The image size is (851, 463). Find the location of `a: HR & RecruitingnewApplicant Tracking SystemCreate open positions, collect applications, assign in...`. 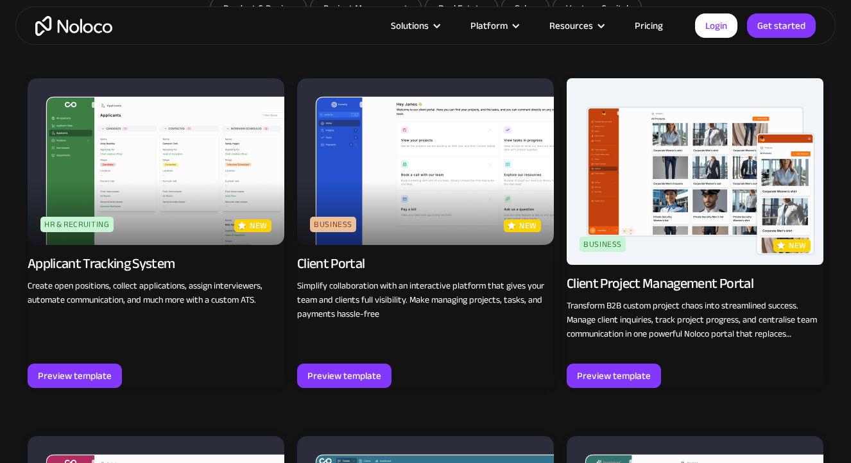

a: HR & RecruitingnewApplicant Tracking SystemCreate open positions, collect applications, assign in... is located at coordinates (156, 233).